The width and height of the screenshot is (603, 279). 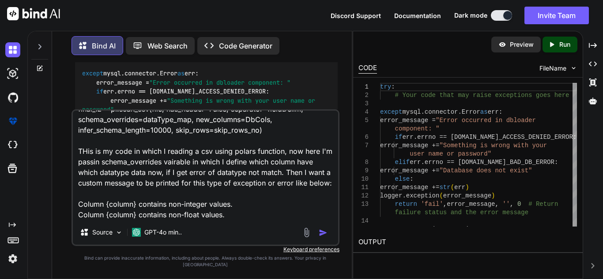 What do you see at coordinates (543, 204) in the screenshot?
I see `span: # Return` at bounding box center [543, 204].